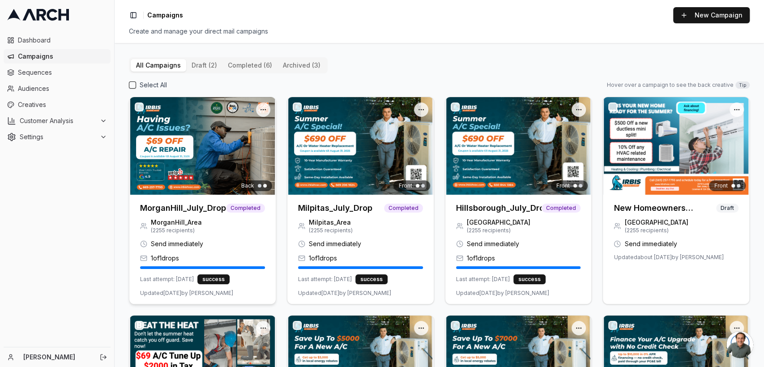  What do you see at coordinates (250, 65) in the screenshot?
I see `button: completed (6)` at bounding box center [250, 65].